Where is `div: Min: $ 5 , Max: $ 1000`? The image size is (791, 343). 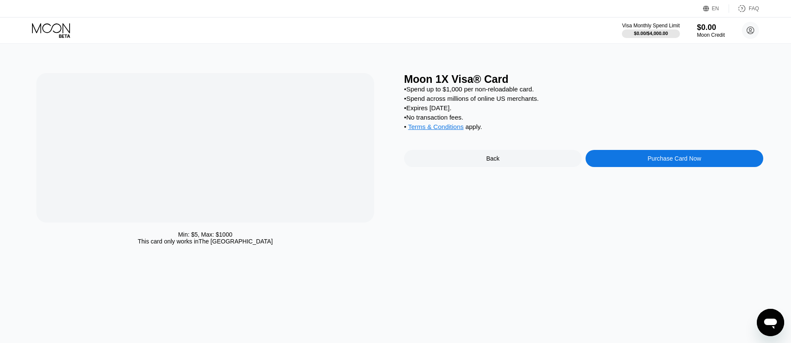
div: Min: $ 5 , Max: $ 1000 is located at coordinates (205, 234).